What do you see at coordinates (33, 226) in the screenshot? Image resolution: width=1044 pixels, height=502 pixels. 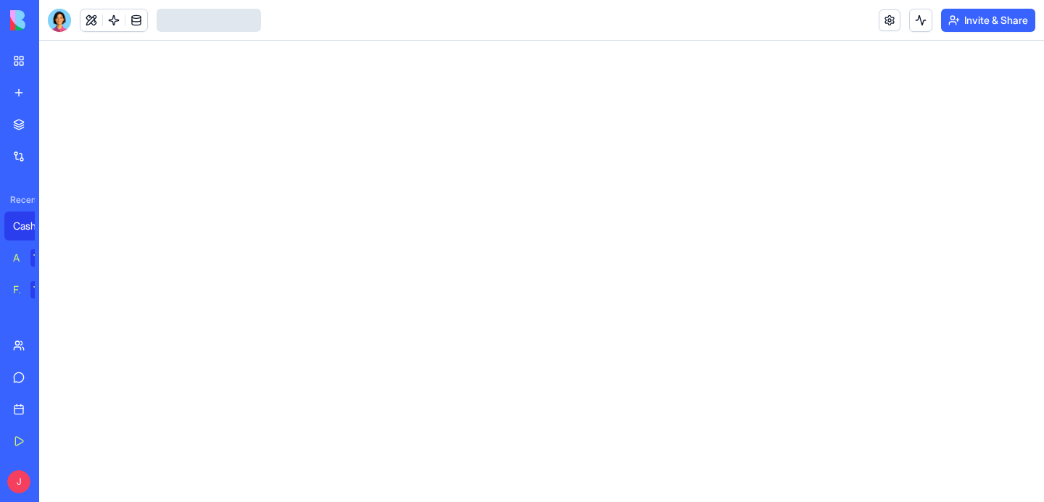 I see `a: CashFlow Prospector` at bounding box center [33, 226].